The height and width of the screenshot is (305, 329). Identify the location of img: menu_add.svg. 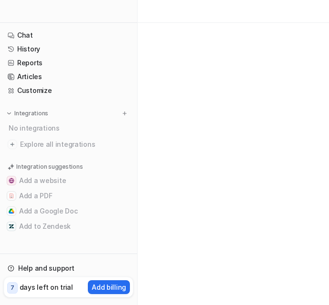
(125, 114).